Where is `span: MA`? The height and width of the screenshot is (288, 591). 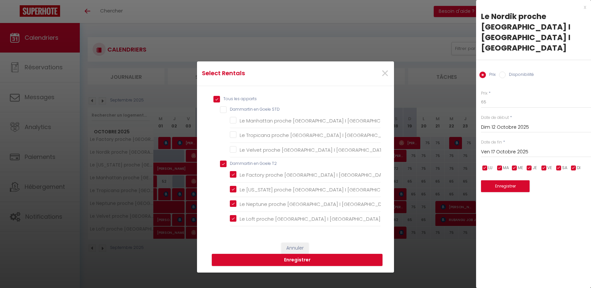 span: MA is located at coordinates (506, 168).